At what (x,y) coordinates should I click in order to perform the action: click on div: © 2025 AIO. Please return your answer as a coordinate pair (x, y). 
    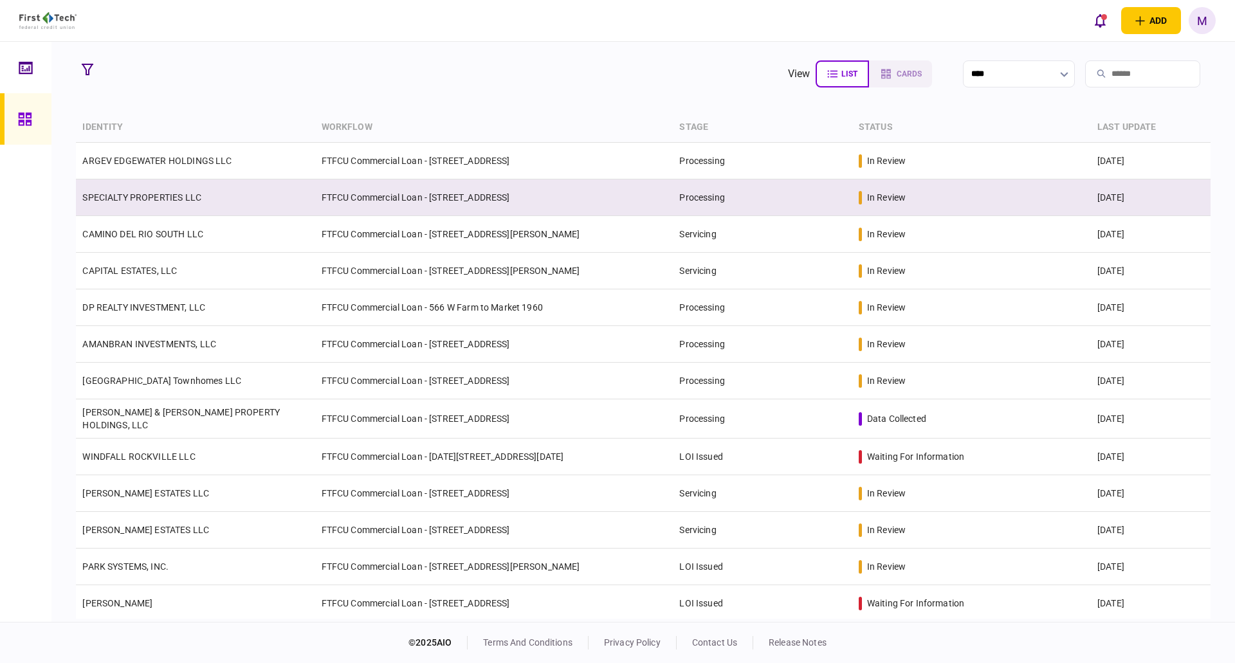
    Looking at the image, I should click on (438, 643).